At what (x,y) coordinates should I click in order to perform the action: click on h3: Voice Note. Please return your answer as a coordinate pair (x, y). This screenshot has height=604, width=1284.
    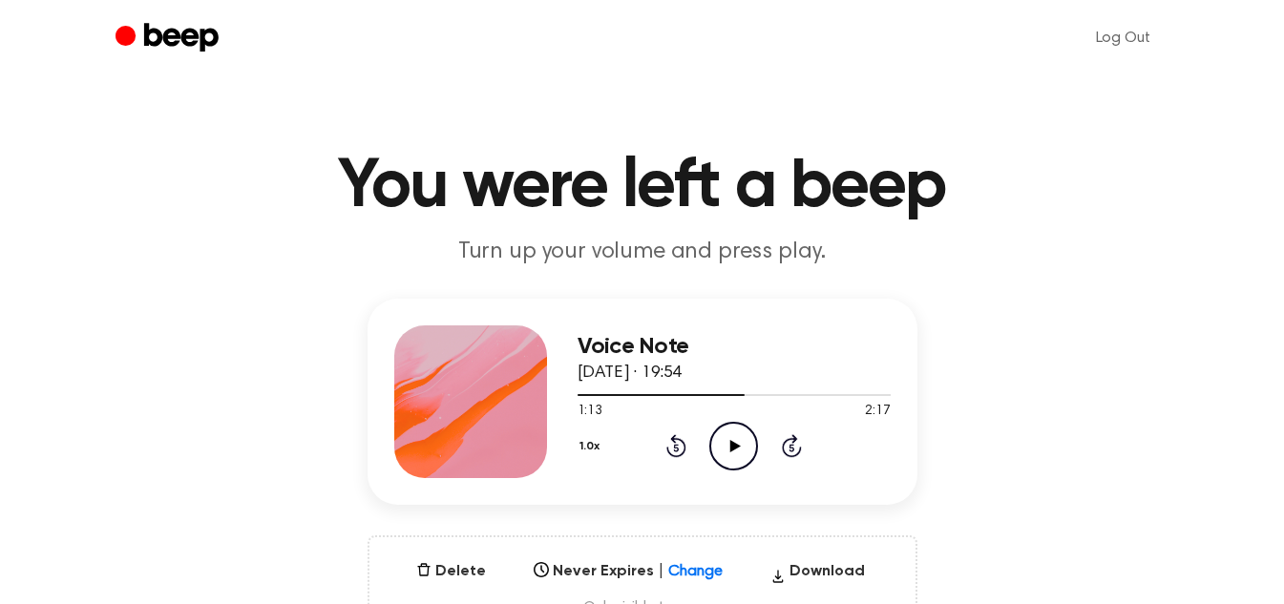
    Looking at the image, I should click on (734, 347).